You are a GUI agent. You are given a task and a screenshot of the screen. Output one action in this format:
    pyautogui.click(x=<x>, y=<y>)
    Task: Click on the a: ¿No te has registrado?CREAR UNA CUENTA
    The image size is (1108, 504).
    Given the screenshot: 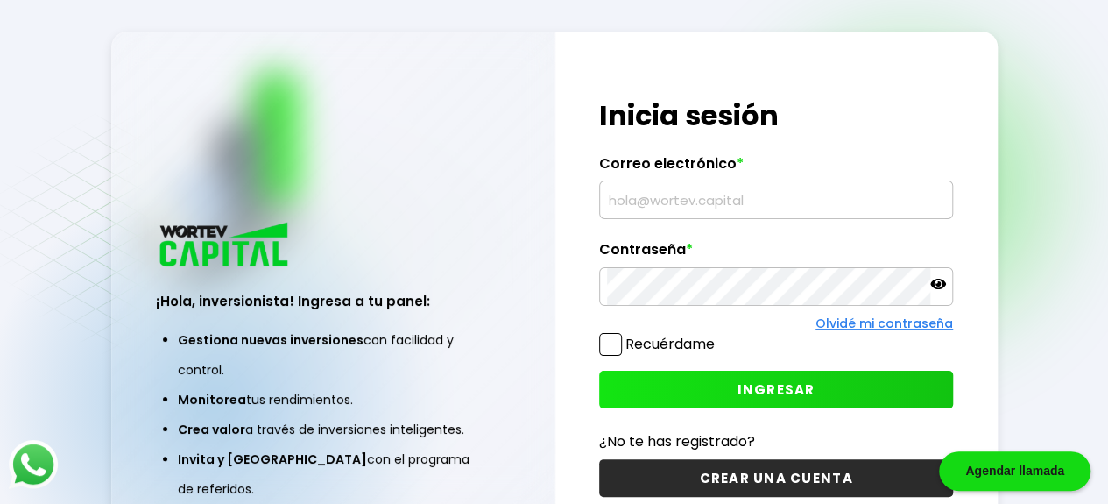 What is the action you would take?
    pyautogui.click(x=776, y=463)
    